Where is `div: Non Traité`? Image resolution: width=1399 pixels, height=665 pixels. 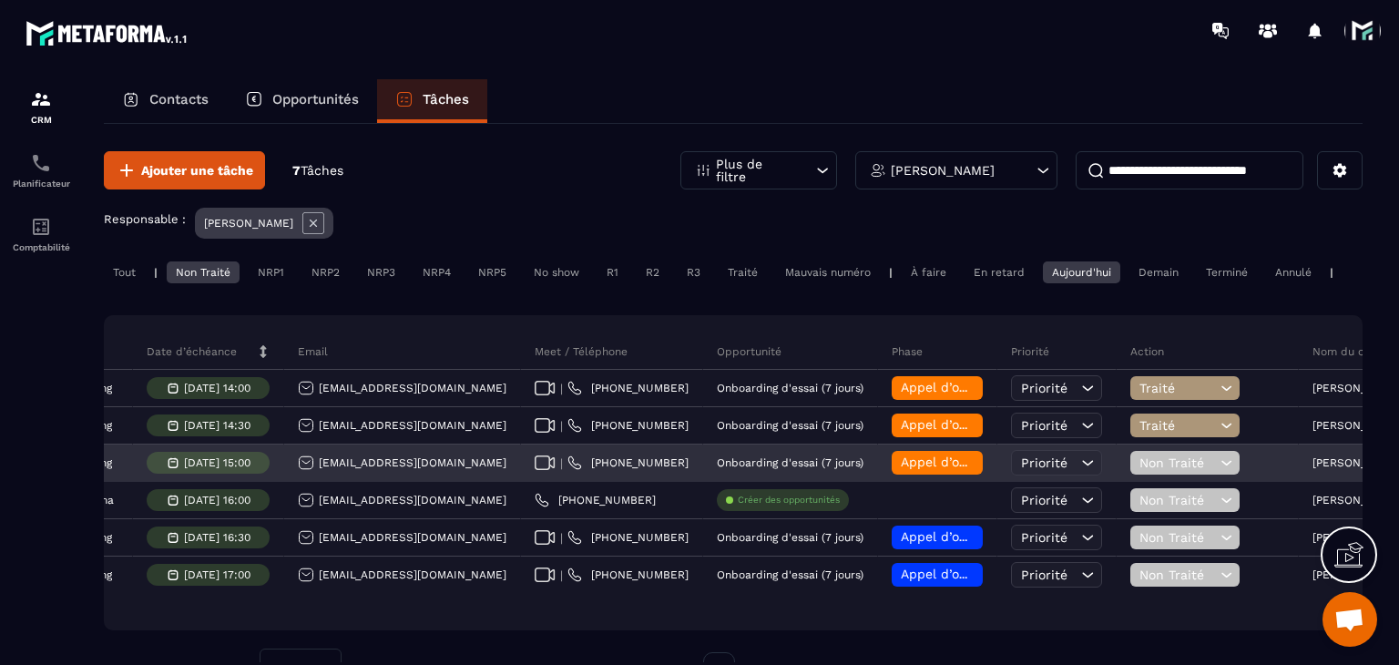
div: Non Traité is located at coordinates (203, 272).